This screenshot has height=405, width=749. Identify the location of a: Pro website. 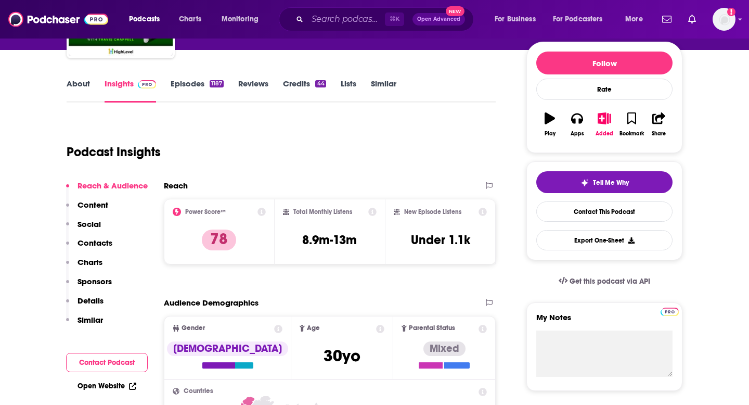
(669, 311).